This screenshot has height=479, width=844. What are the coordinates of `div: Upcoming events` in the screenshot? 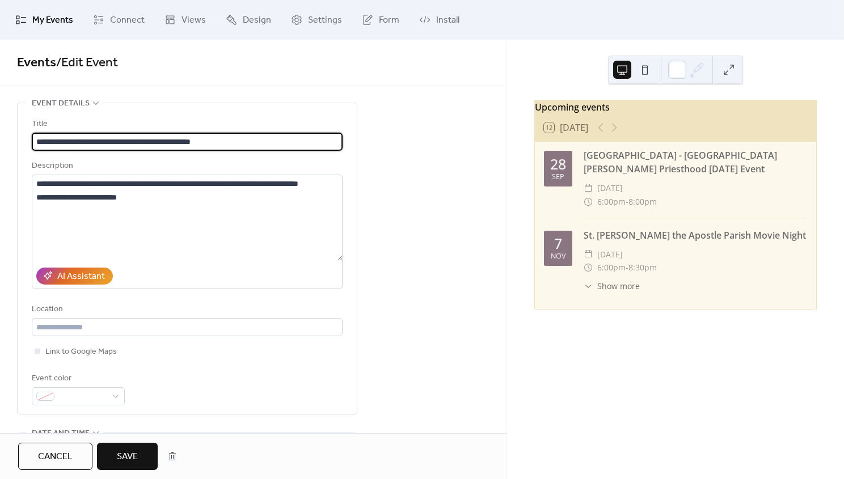 It's located at (675, 107).